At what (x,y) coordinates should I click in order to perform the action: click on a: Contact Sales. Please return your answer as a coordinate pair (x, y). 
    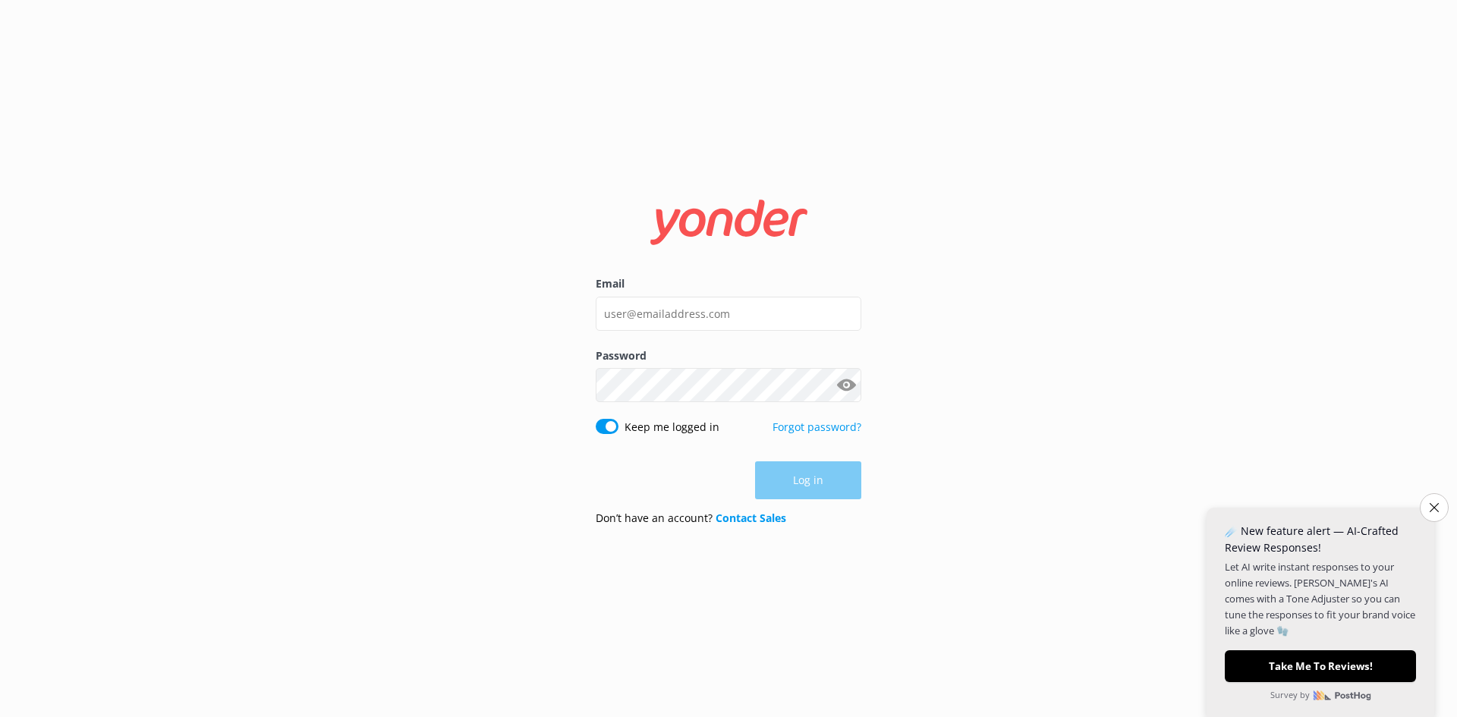
    Looking at the image, I should click on (751, 518).